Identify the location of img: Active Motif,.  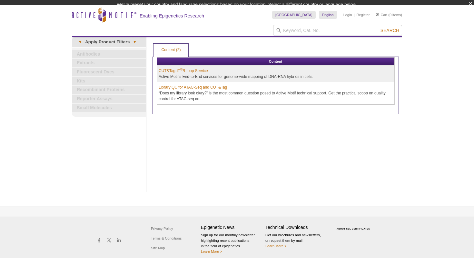
(109, 219).